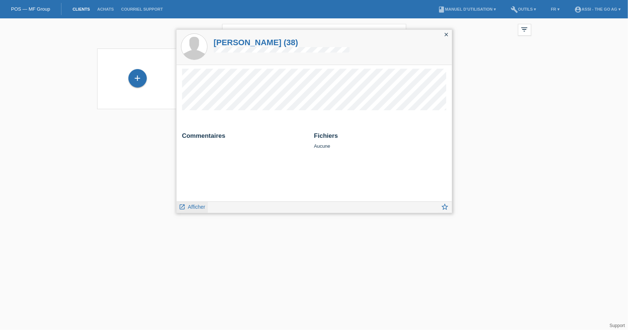 Image resolution: width=628 pixels, height=330 pixels. I want to click on a: FR ▾, so click(555, 9).